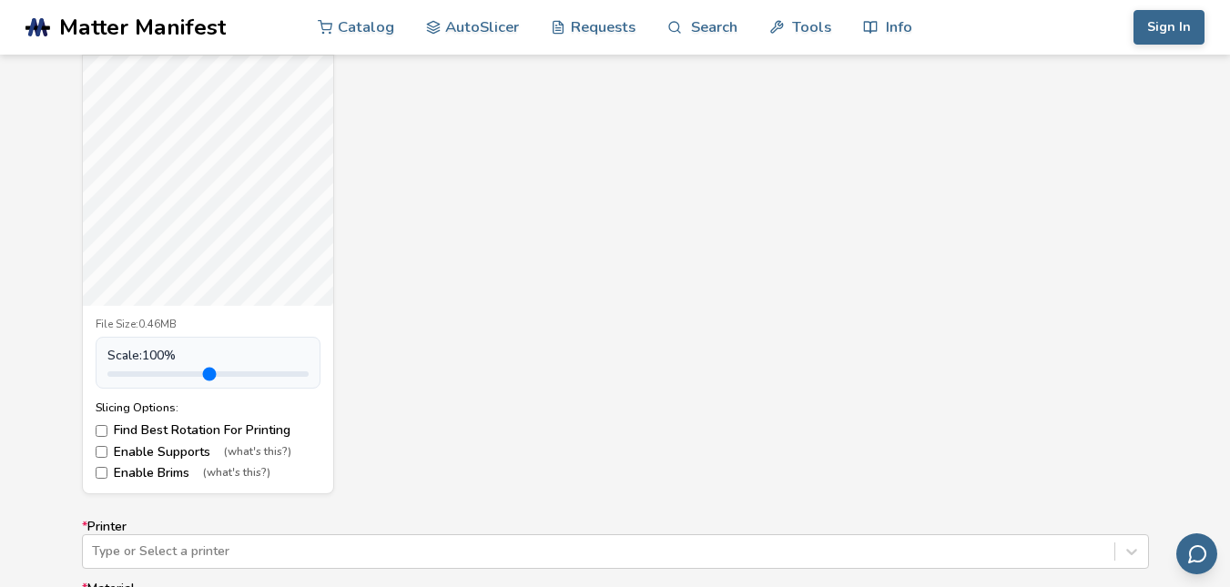  I want to click on label: Enable Supports, so click(208, 452).